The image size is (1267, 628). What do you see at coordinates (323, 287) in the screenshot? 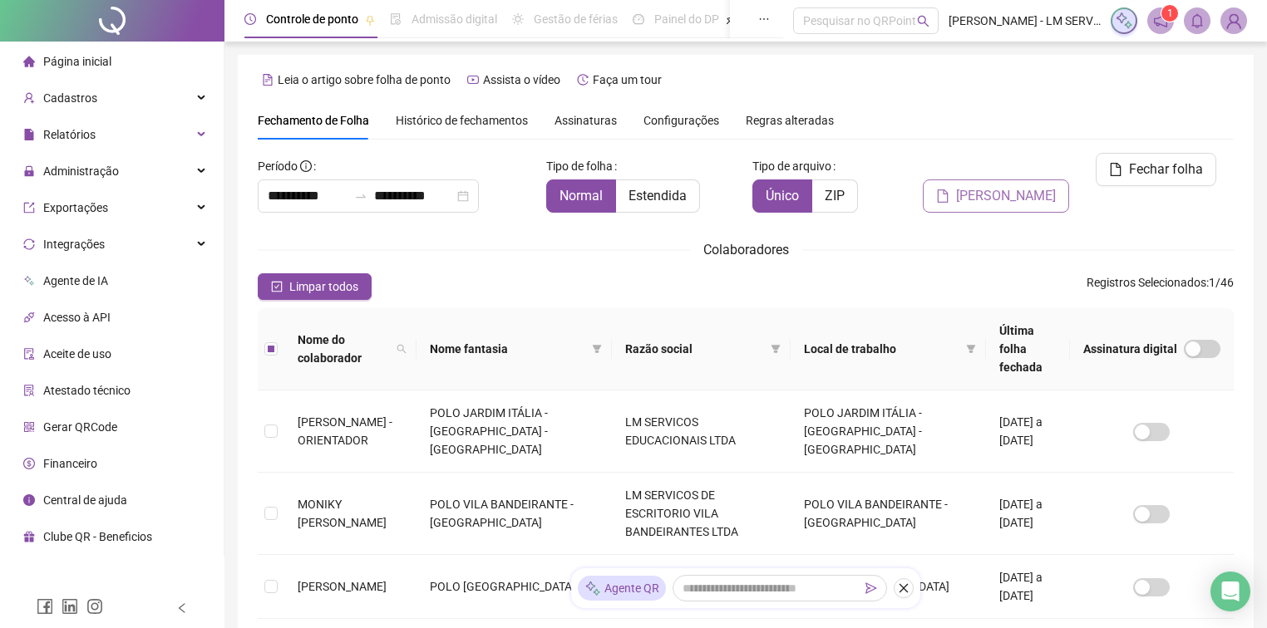
I see `span: Limpar todos` at bounding box center [323, 287].